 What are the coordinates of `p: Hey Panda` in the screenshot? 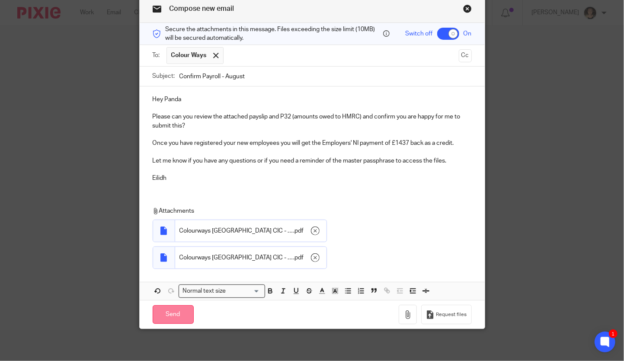 It's located at (312, 99).